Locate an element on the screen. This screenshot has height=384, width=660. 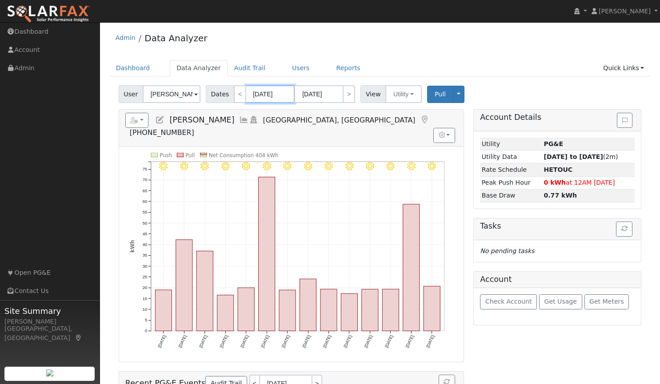
td: Base Draw is located at coordinates (511, 195).